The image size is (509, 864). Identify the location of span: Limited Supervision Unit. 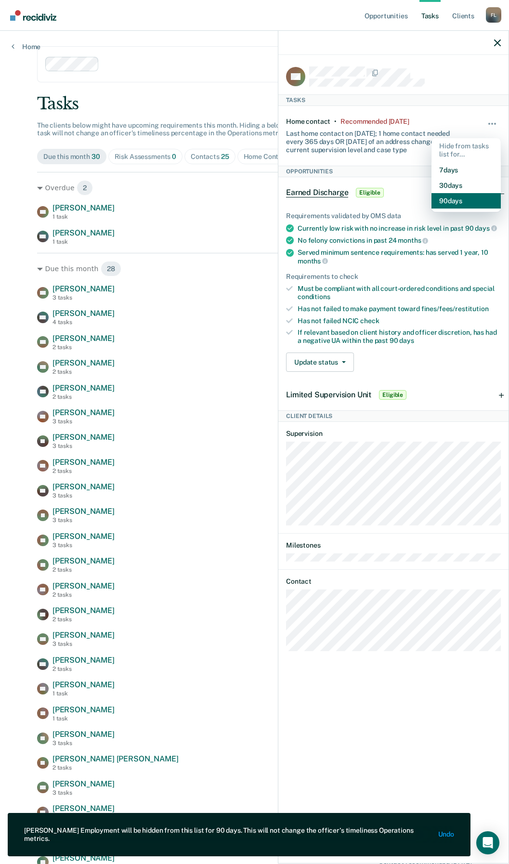
(329, 395).